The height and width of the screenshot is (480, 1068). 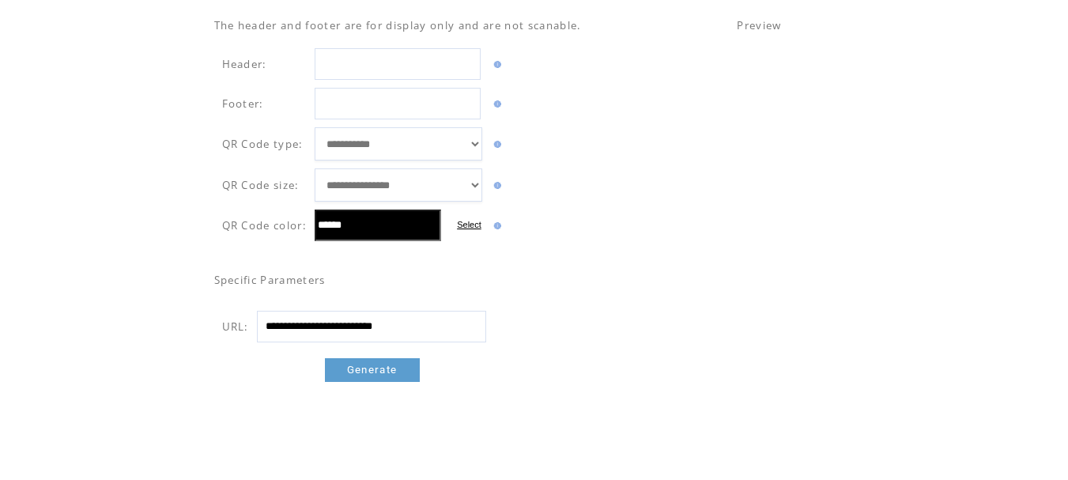 What do you see at coordinates (270, 280) in the screenshot?
I see `span: Specific Parameters` at bounding box center [270, 280].